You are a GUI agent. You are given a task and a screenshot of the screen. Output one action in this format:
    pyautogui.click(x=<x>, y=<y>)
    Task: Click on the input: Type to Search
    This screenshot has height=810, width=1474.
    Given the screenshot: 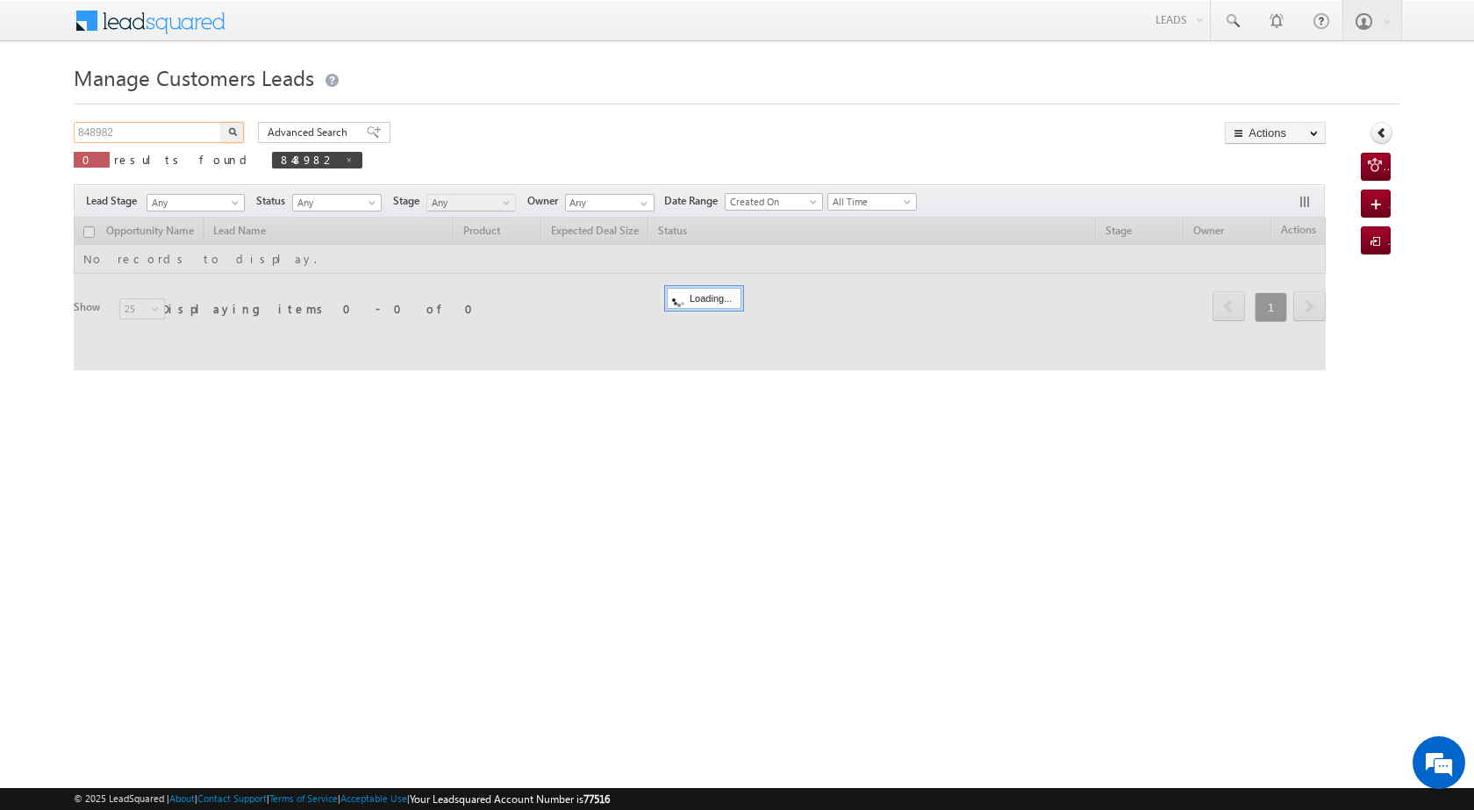 What is the action you would take?
    pyautogui.click(x=610, y=203)
    